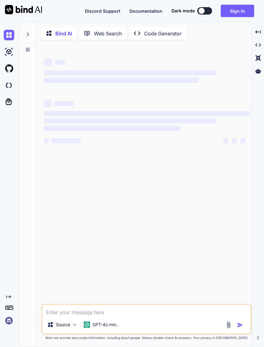 The width and height of the screenshot is (264, 347). I want to click on img: Bind AI, so click(24, 10).